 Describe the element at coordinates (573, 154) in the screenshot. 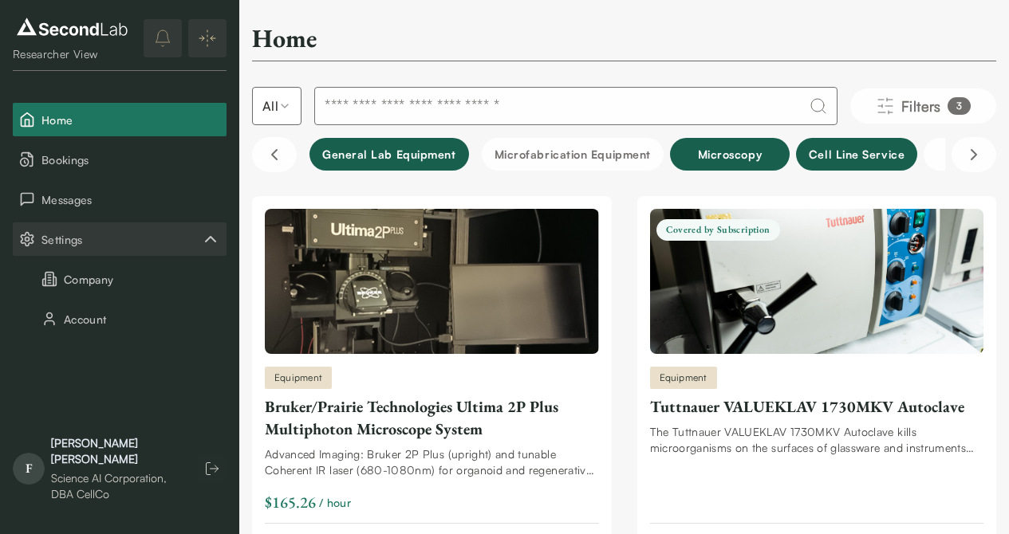

I see `button: Microfabrication Equipment` at that location.